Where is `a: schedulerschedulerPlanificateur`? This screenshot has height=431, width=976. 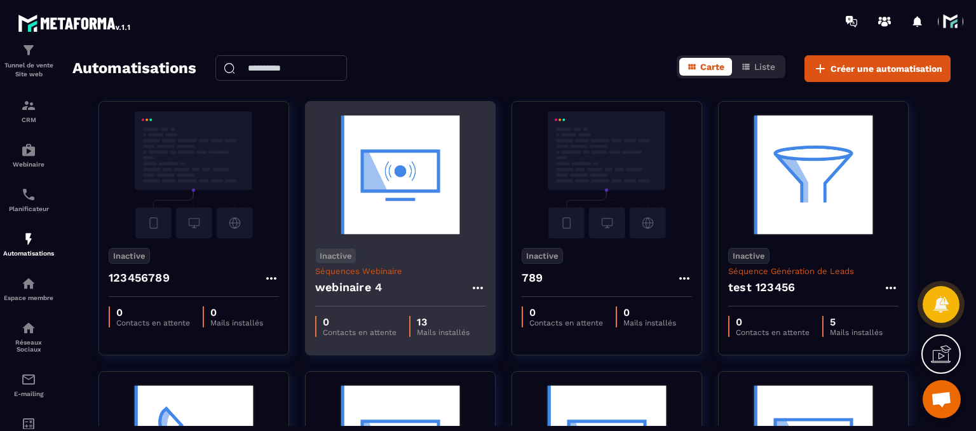 a: schedulerschedulerPlanificateur is located at coordinates (29, 199).